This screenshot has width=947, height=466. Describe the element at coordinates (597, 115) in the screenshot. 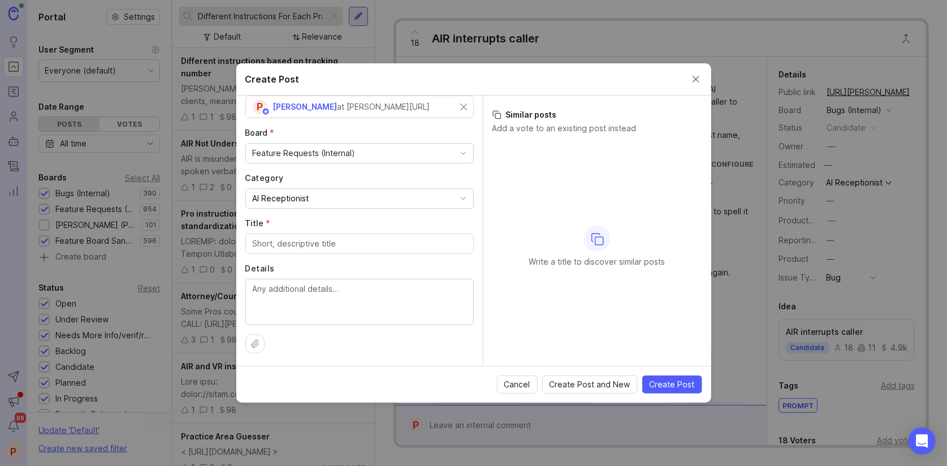

I see `h3: Similar posts` at that location.